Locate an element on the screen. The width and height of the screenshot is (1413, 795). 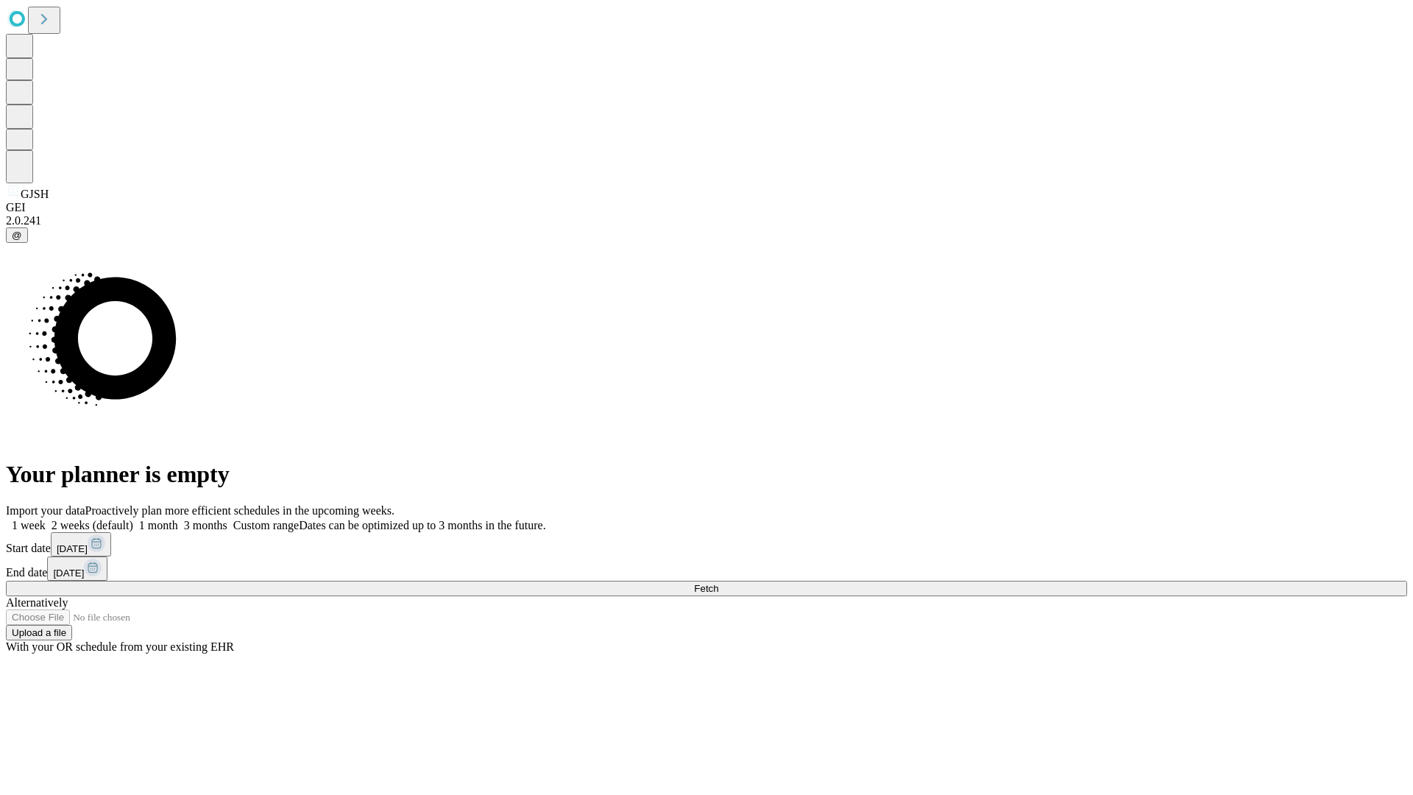
button: Upload a file is located at coordinates (39, 632).